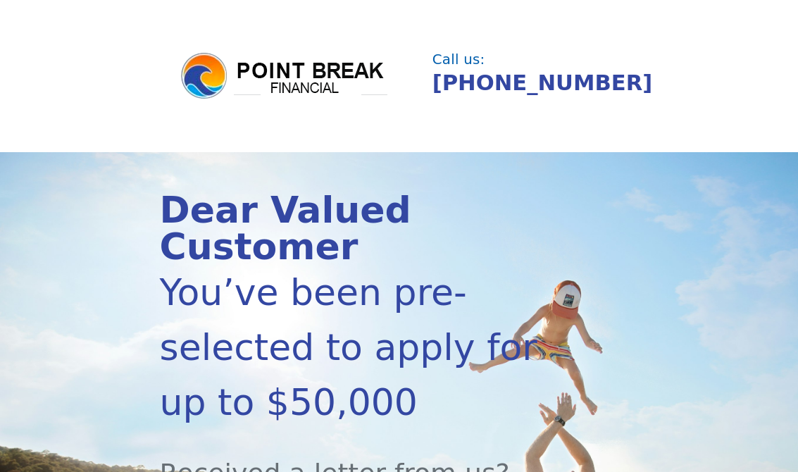  I want to click on div: You’ve been pre-selected to apply for up to $50,000, so click(363, 347).